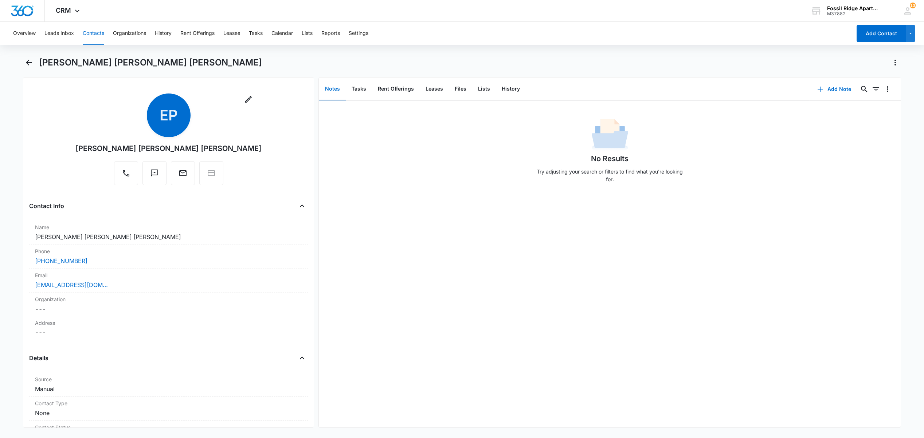  I want to click on button: Calendar, so click(282, 34).